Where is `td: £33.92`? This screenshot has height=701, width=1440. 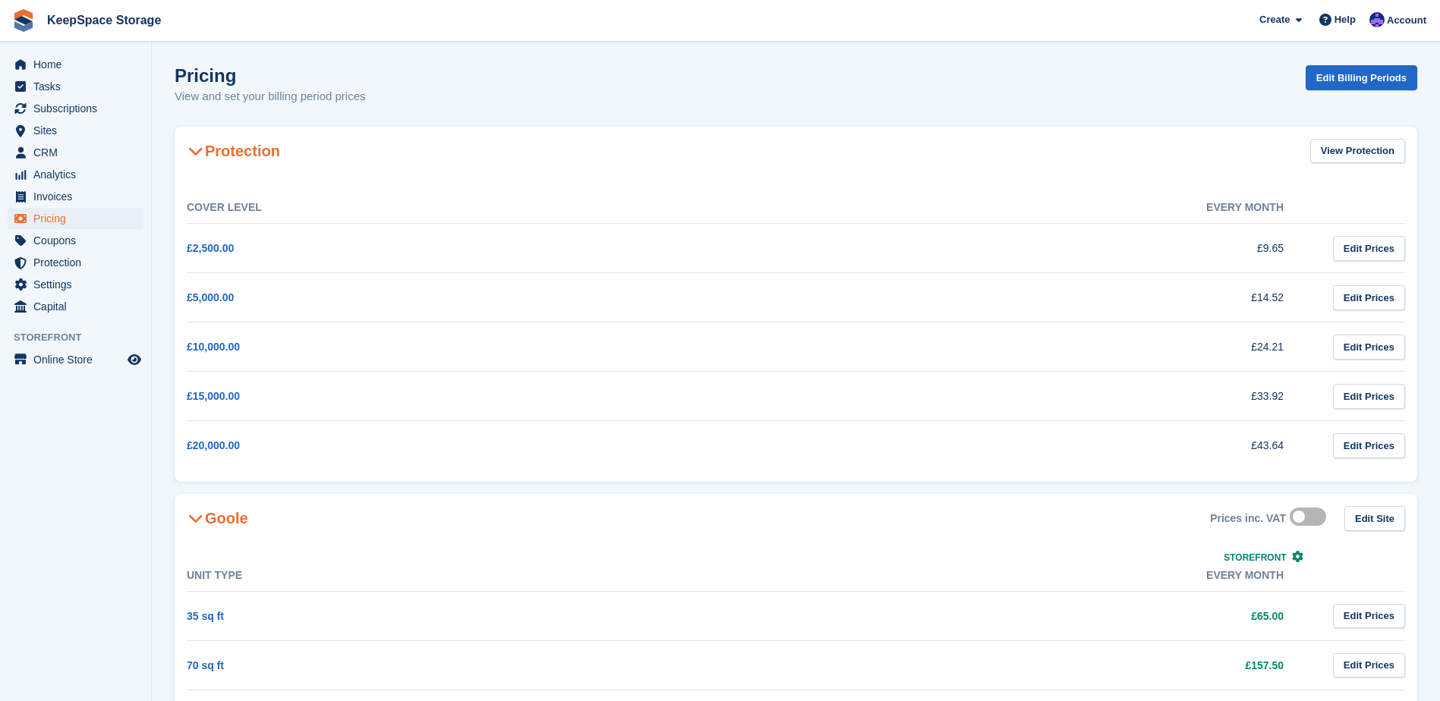
td: £33.92 is located at coordinates (1032, 396).